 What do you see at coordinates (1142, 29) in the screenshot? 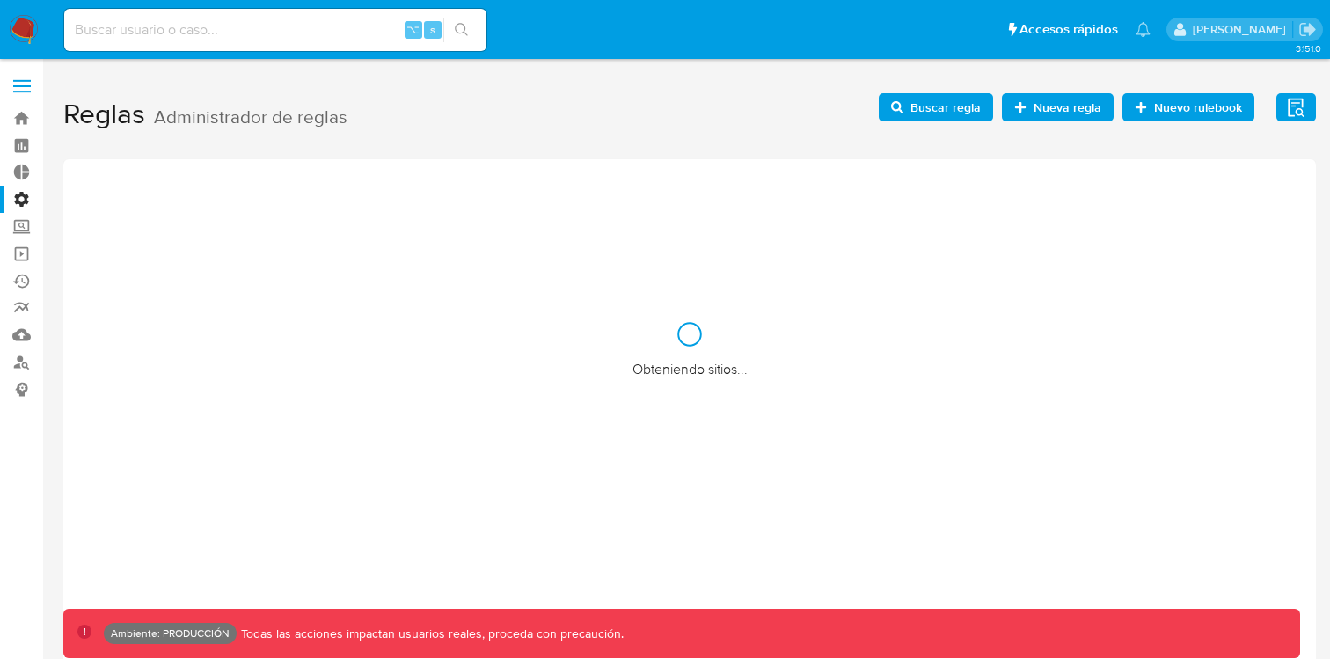
I see `a: Notificaciones` at bounding box center [1142, 29].